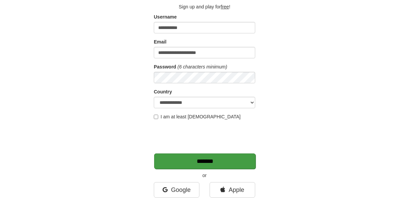  Describe the element at coordinates (205, 7) in the screenshot. I see `p: Sign up and play for !` at that location.